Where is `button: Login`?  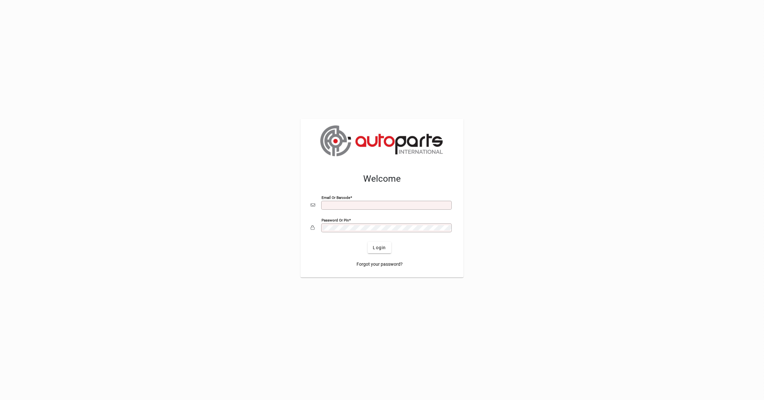 button: Login is located at coordinates (379, 248).